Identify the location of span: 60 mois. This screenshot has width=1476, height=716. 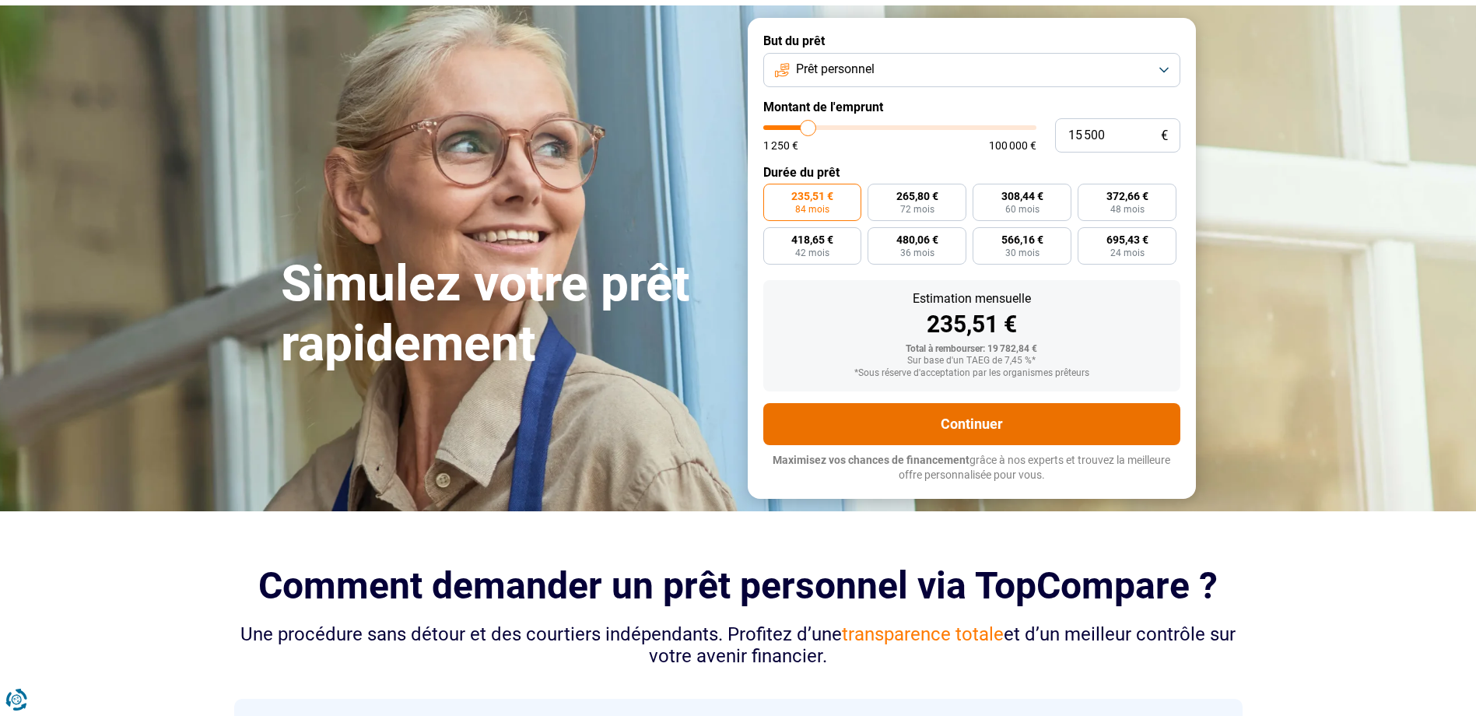
(1022, 209).